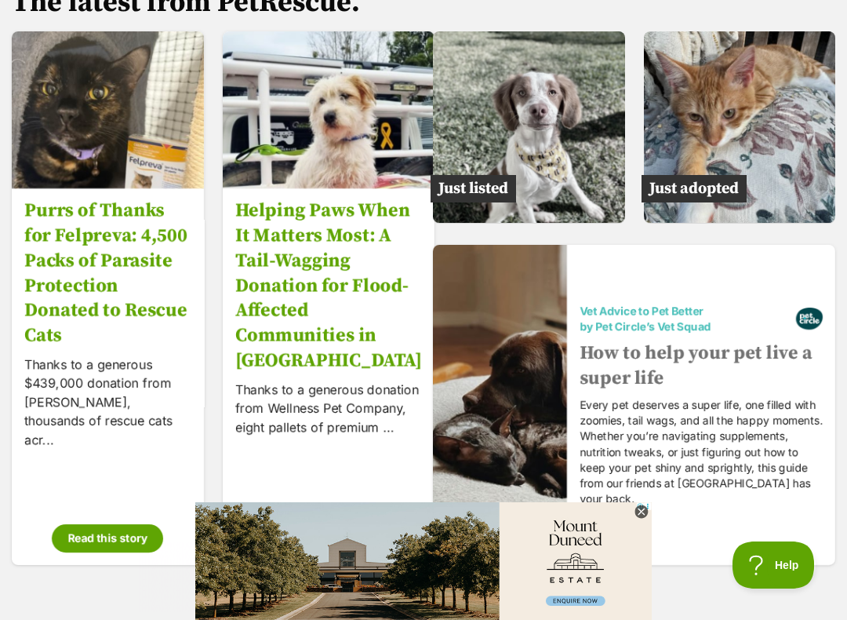  Describe the element at coordinates (329, 110) in the screenshot. I see `img: Helping Paws When It Matters Most: A Tail-Wagging Donation for Flood-Affected Communities in NSW` at that location.